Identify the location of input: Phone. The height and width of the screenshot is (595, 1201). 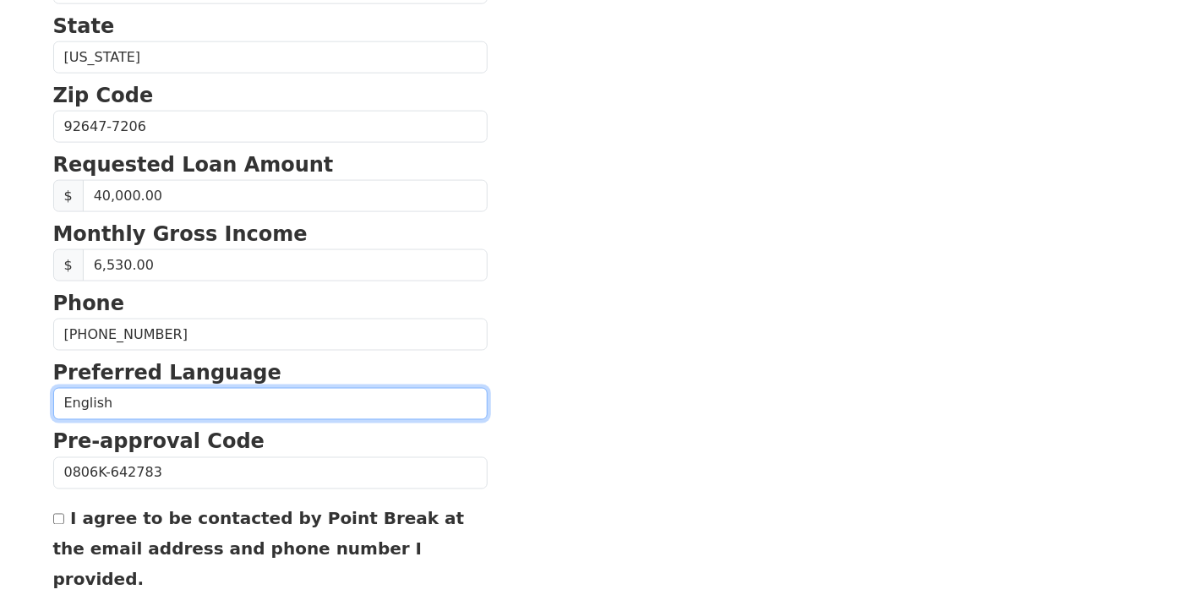
(271, 335).